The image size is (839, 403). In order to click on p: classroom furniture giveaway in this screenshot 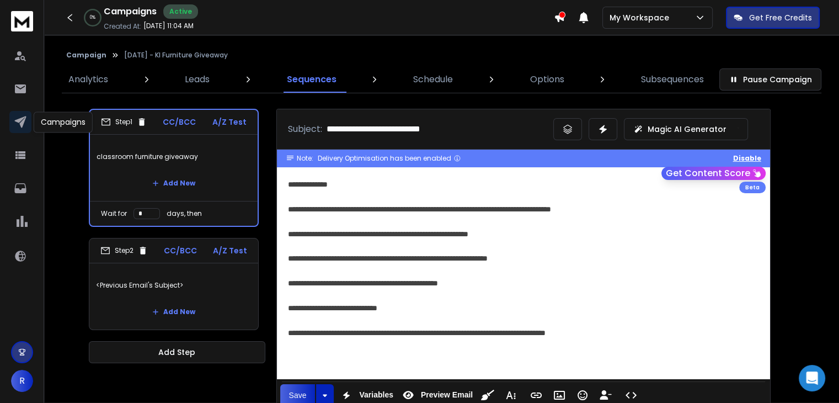, I will do `click(174, 157)`.